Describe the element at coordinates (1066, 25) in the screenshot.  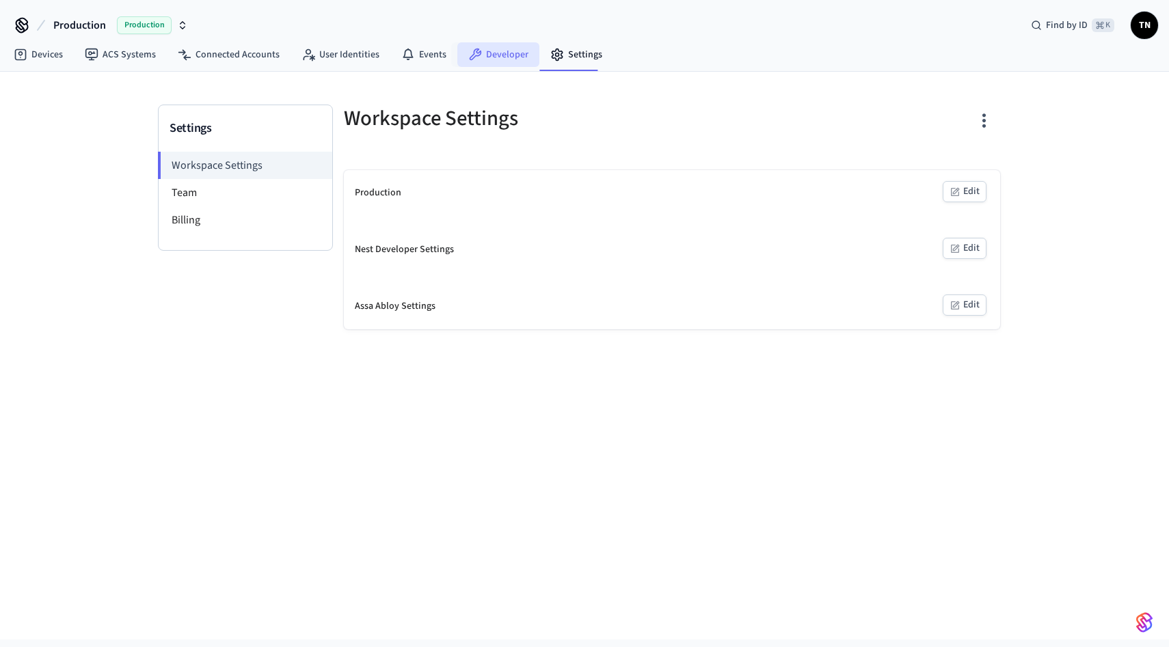
I see `span: Find by ID` at that location.